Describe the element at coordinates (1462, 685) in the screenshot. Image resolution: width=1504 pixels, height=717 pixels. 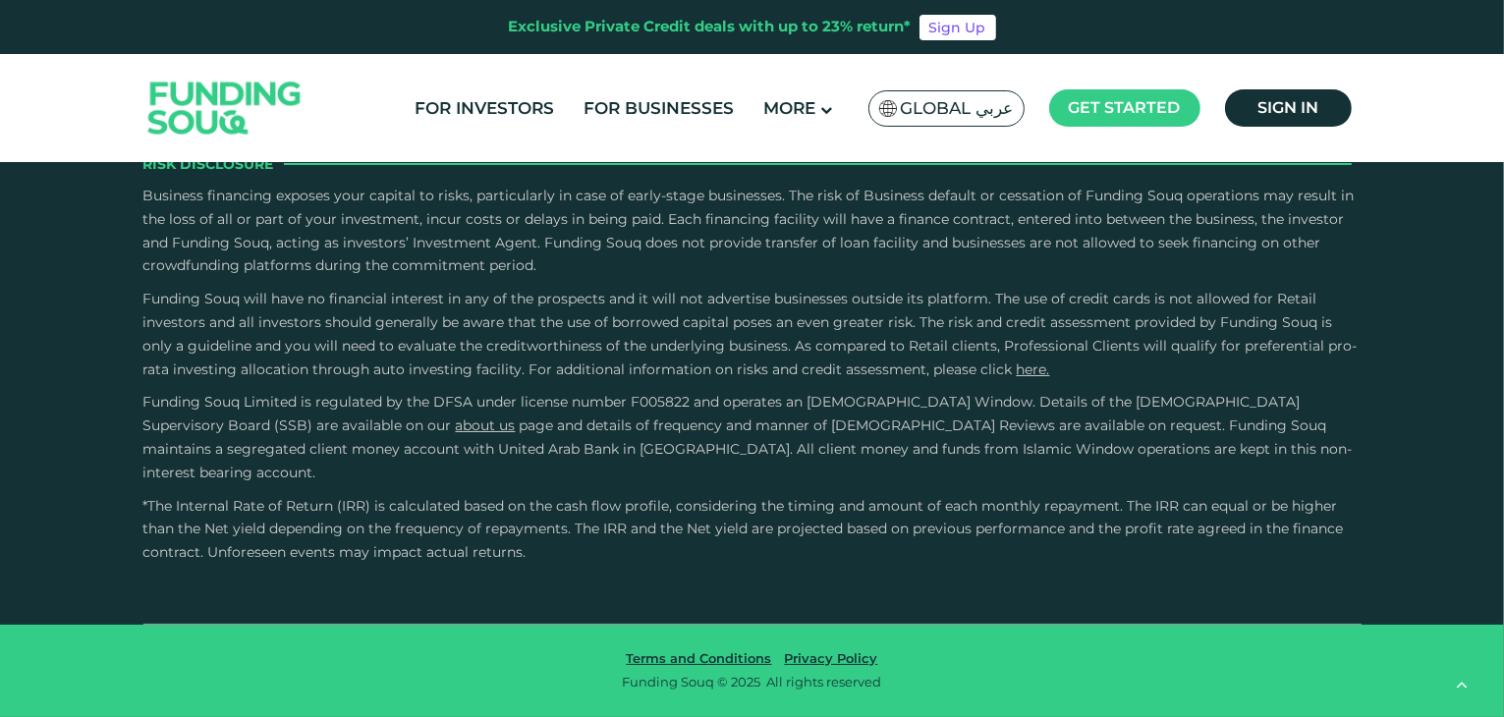
I see `button: back` at that location.